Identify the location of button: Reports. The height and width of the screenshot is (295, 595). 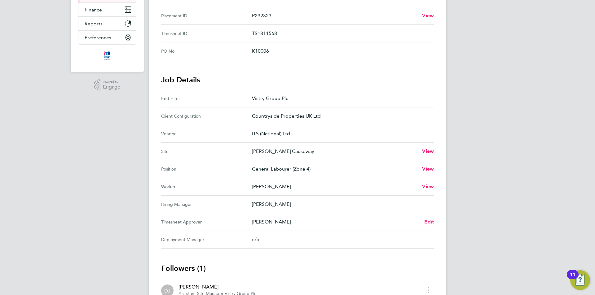
(107, 24).